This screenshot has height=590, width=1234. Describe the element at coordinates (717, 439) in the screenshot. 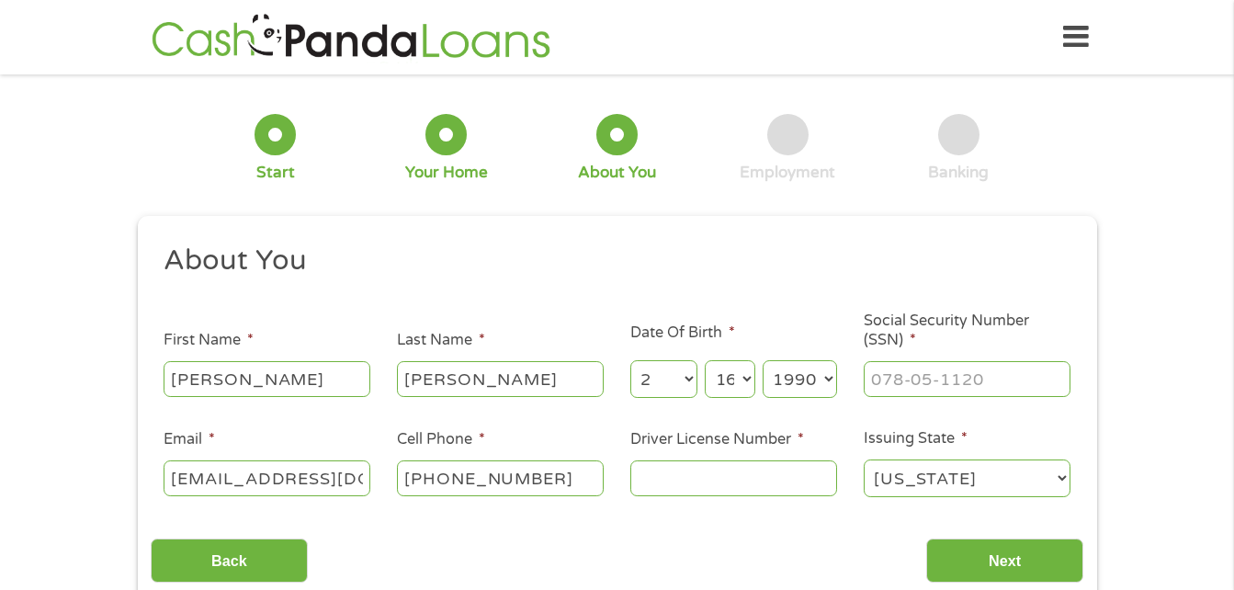

I see `label: Driver License Number` at that location.